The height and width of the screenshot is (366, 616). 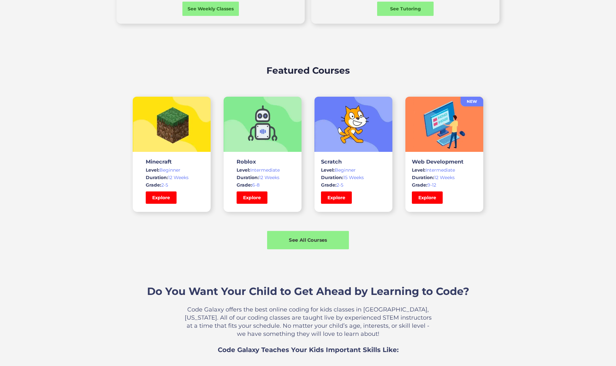 I want to click on a: See Weekly Classes, so click(x=211, y=9).